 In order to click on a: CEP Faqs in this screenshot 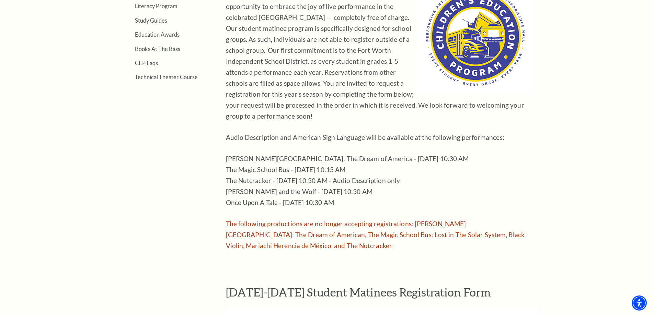, I will do `click(146, 63)`.